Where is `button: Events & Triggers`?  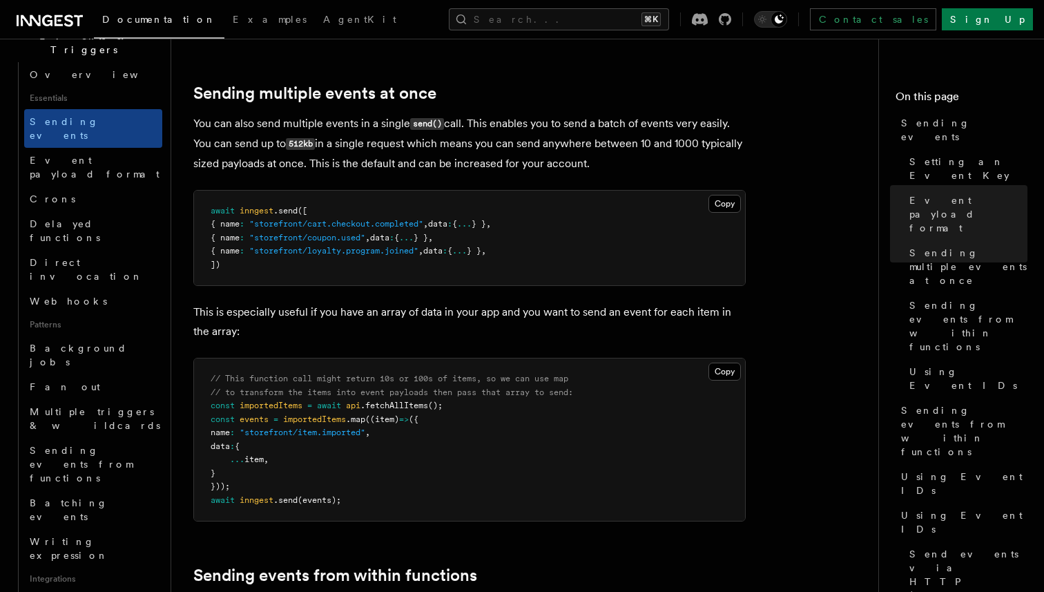 button: Events & Triggers is located at coordinates (86, 43).